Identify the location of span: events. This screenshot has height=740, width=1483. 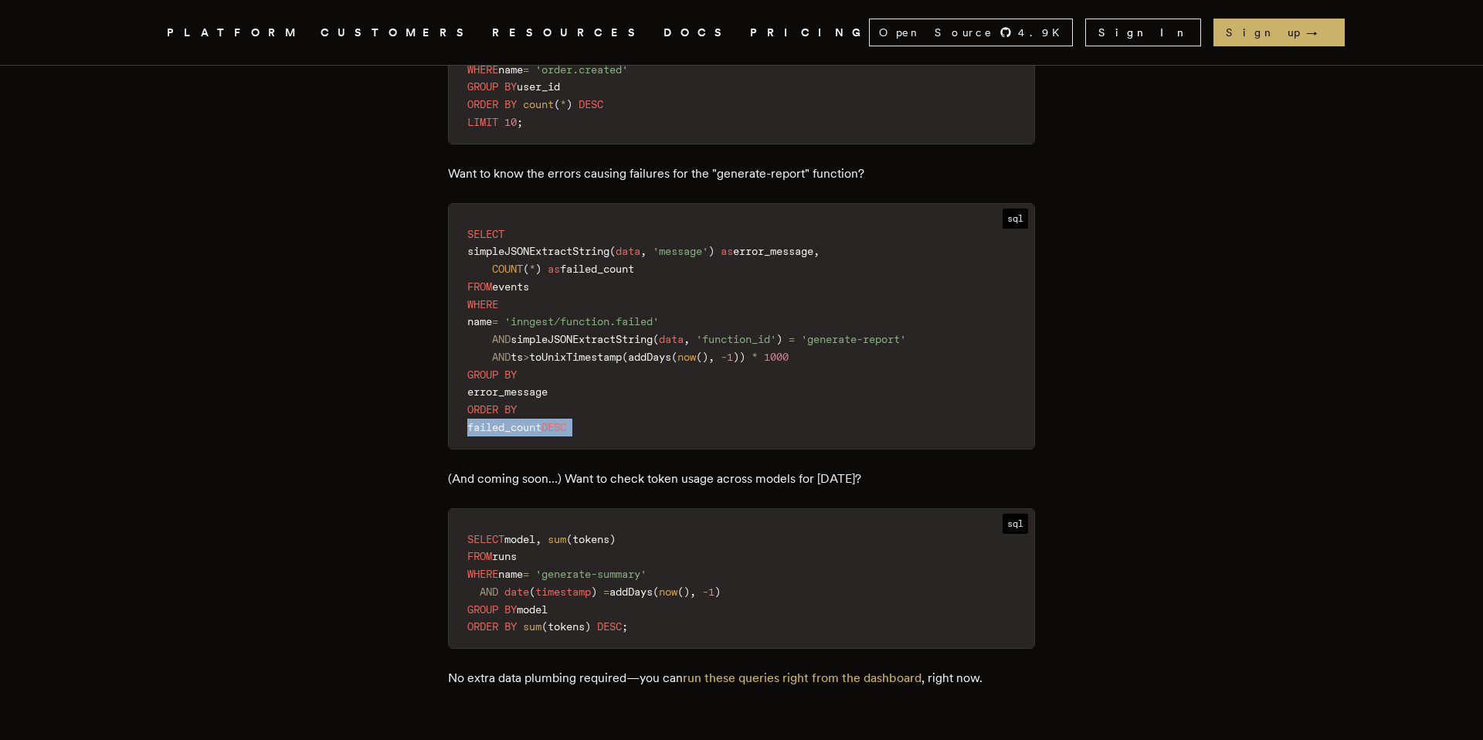
(510, 286).